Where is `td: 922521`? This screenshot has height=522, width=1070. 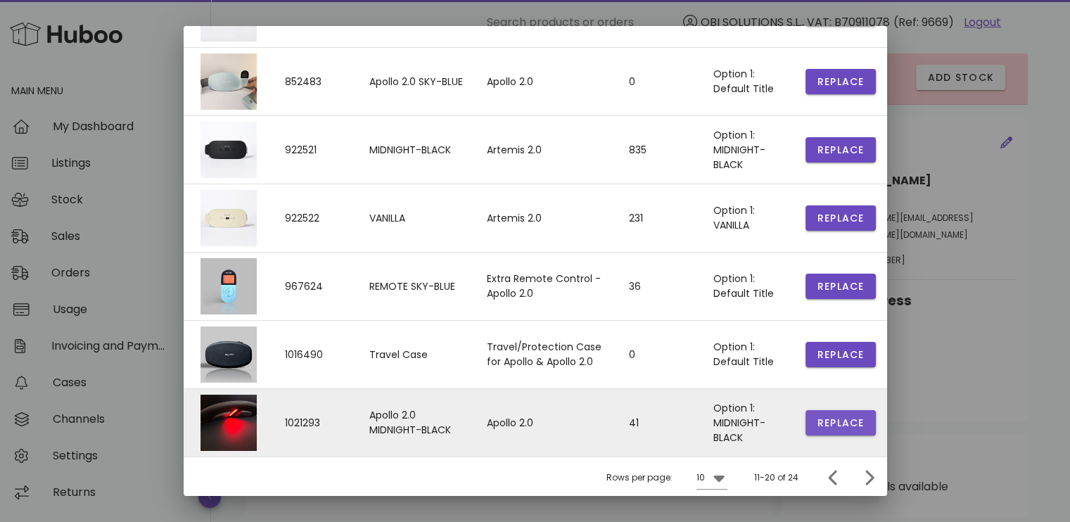
td: 922521 is located at coordinates (316, 150).